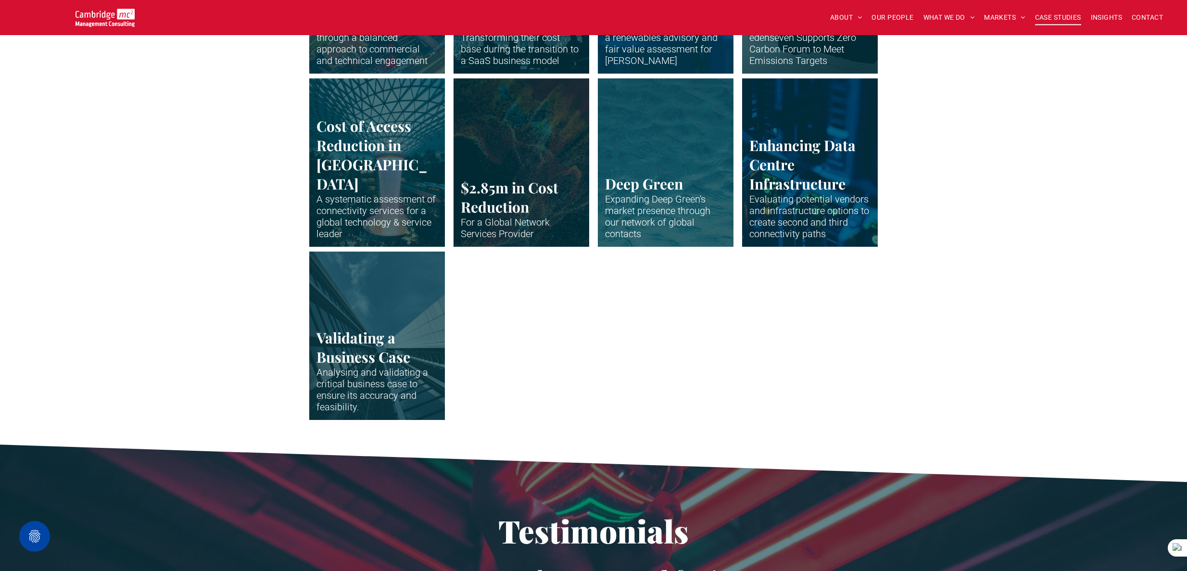 This screenshot has height=571, width=1187. What do you see at coordinates (105, 15) in the screenshot?
I see `a: Your Business Transformed | Cambridge Management Consulting` at bounding box center [105, 15].